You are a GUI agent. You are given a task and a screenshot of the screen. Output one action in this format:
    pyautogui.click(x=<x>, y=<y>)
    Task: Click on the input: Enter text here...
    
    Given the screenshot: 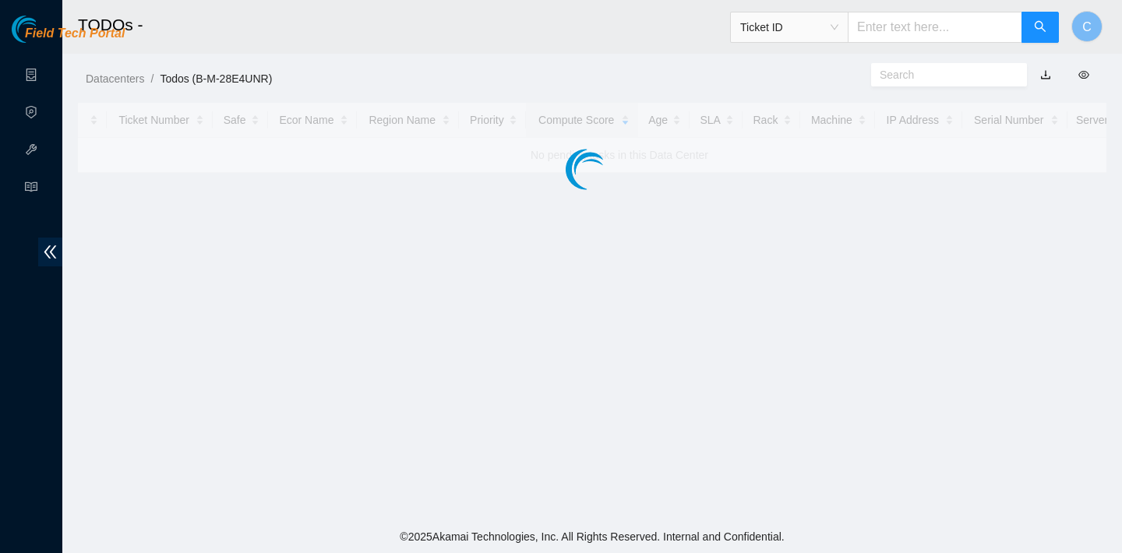 What is the action you would take?
    pyautogui.click(x=935, y=27)
    